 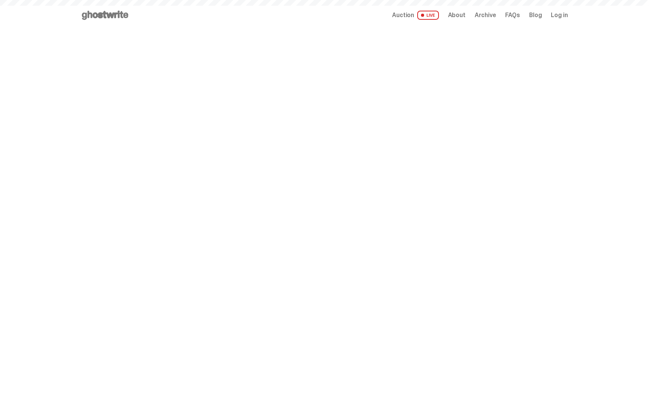 What do you see at coordinates (415, 15) in the screenshot?
I see `a: Auction LIVE` at bounding box center [415, 15].